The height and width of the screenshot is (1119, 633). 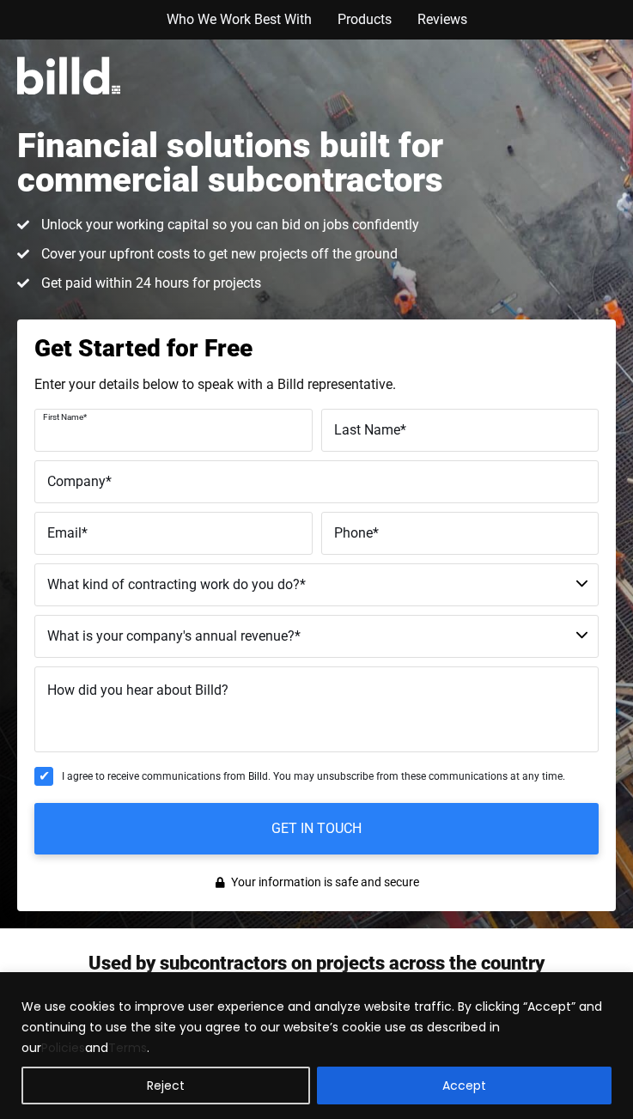 I want to click on span: Cover your upfront costs to get new projects off the ground, so click(x=217, y=254).